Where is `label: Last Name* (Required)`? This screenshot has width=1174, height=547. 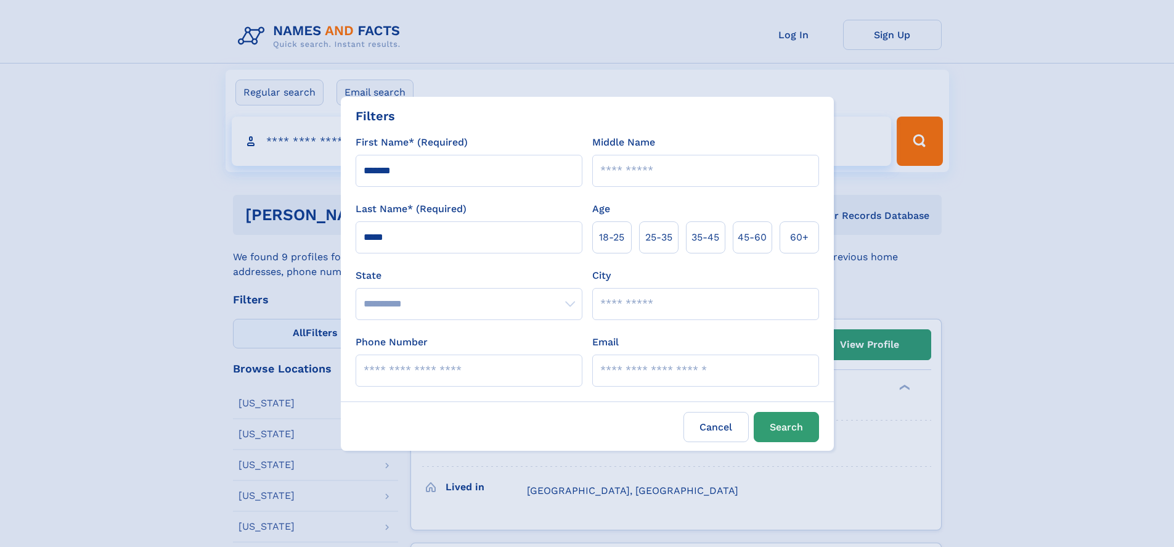
label: Last Name* (Required) is located at coordinates (411, 209).